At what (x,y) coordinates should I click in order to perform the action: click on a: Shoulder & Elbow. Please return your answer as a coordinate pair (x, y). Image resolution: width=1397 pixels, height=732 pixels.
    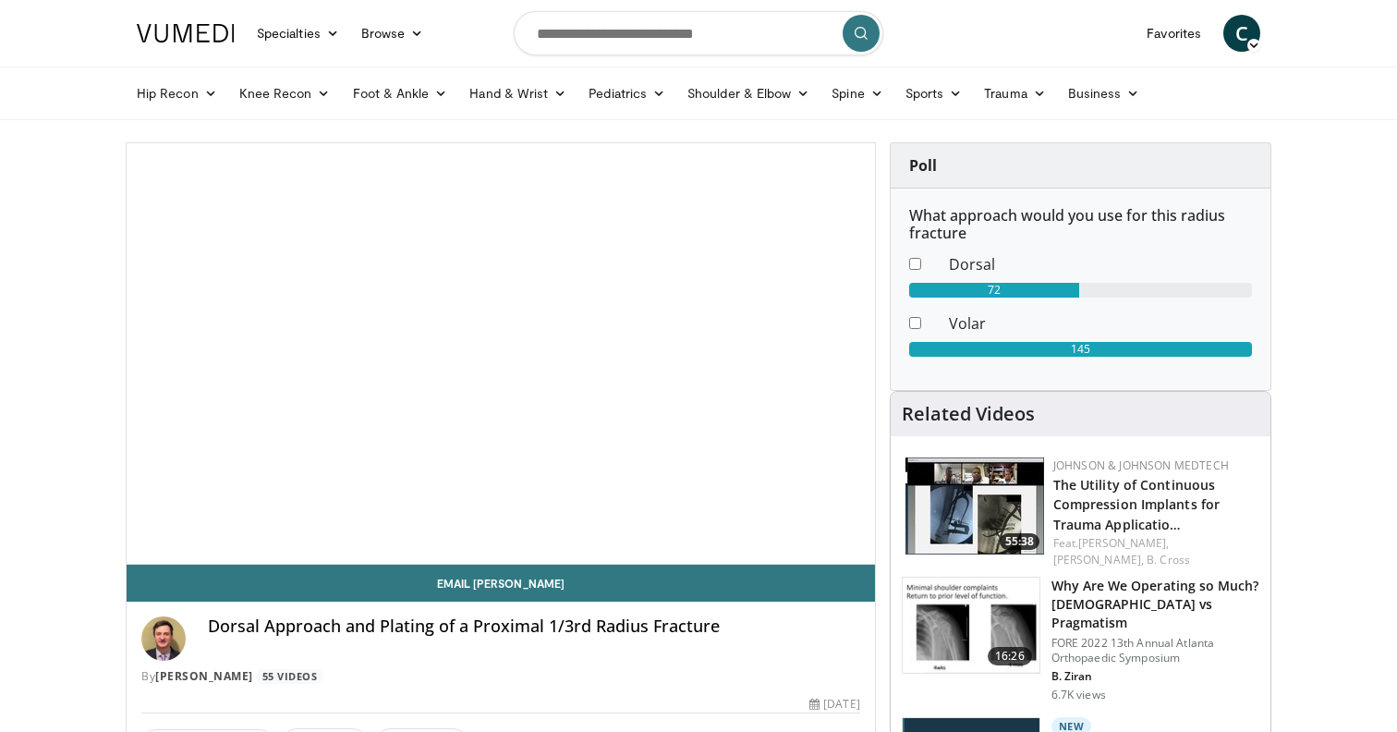
    Looking at the image, I should click on (748, 93).